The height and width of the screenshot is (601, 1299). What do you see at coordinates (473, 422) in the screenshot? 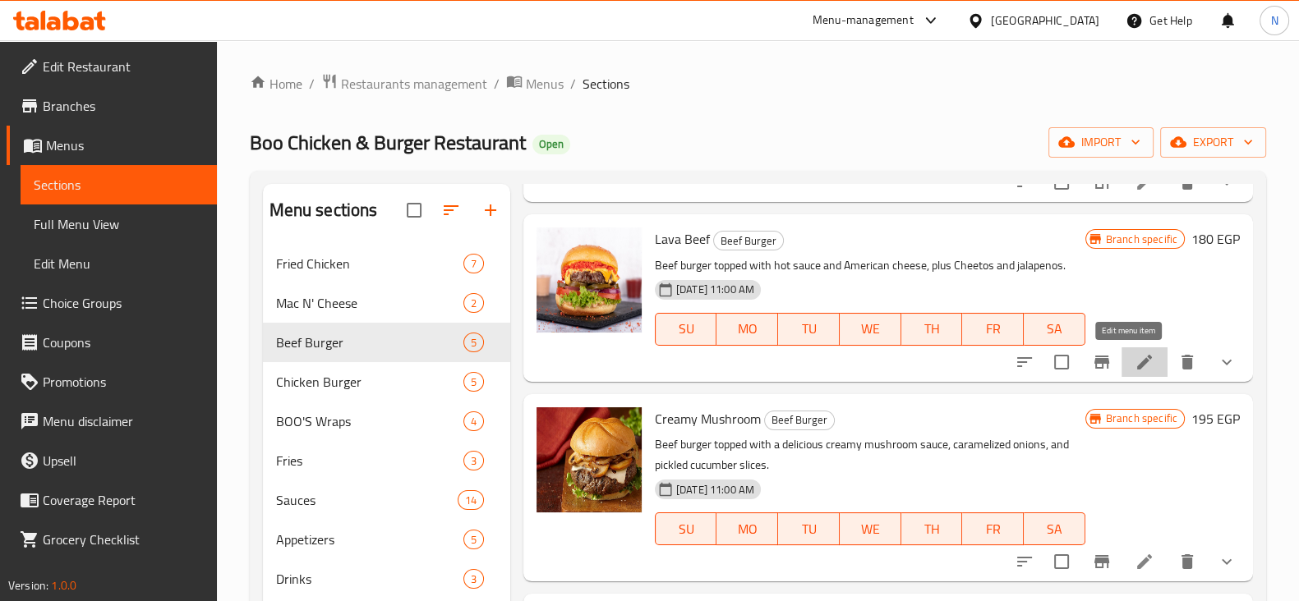
I see `span: 4` at bounding box center [473, 422].